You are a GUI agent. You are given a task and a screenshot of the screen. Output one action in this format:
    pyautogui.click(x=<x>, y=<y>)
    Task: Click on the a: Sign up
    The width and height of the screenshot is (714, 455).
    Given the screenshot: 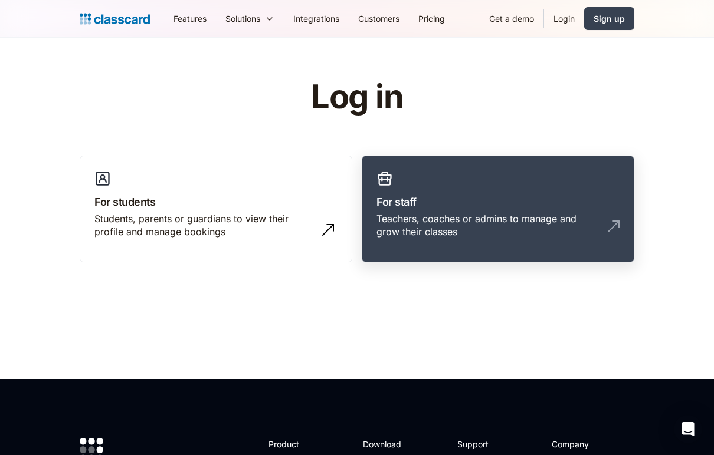 What is the action you would take?
    pyautogui.click(x=609, y=18)
    